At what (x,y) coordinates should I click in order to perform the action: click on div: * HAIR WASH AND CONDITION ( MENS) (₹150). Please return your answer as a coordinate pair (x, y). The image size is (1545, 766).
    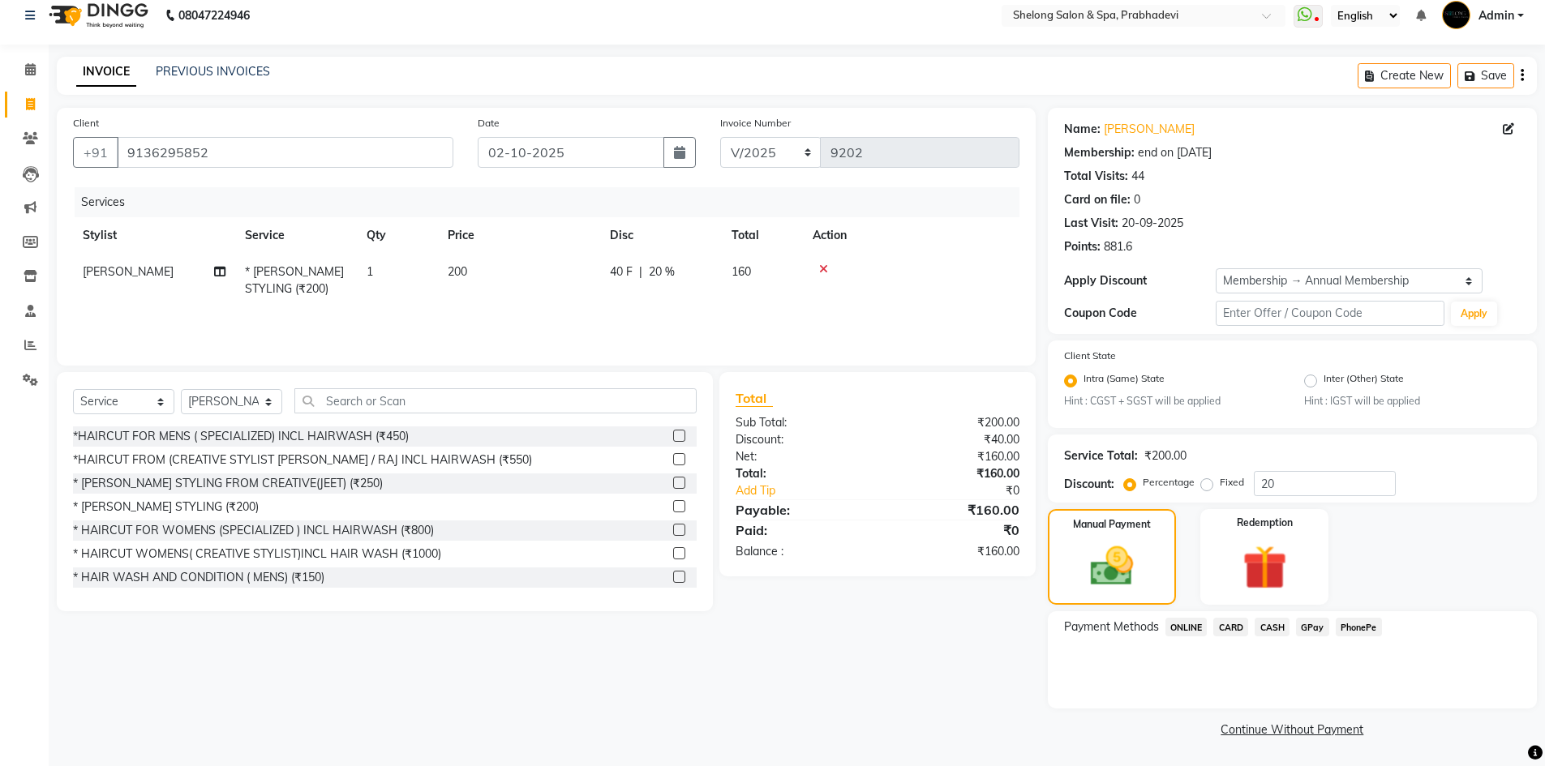
    Looking at the image, I should click on (199, 577).